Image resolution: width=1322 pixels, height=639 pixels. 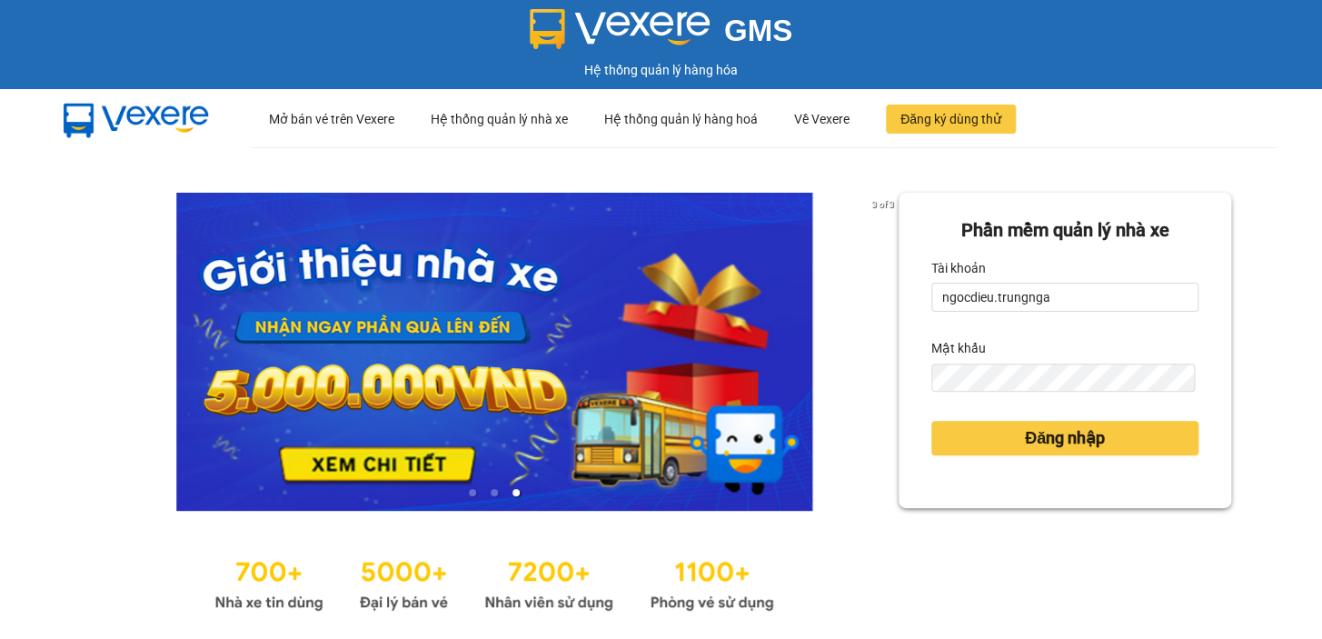 I want to click on input: Mật khẩu, so click(x=1063, y=378).